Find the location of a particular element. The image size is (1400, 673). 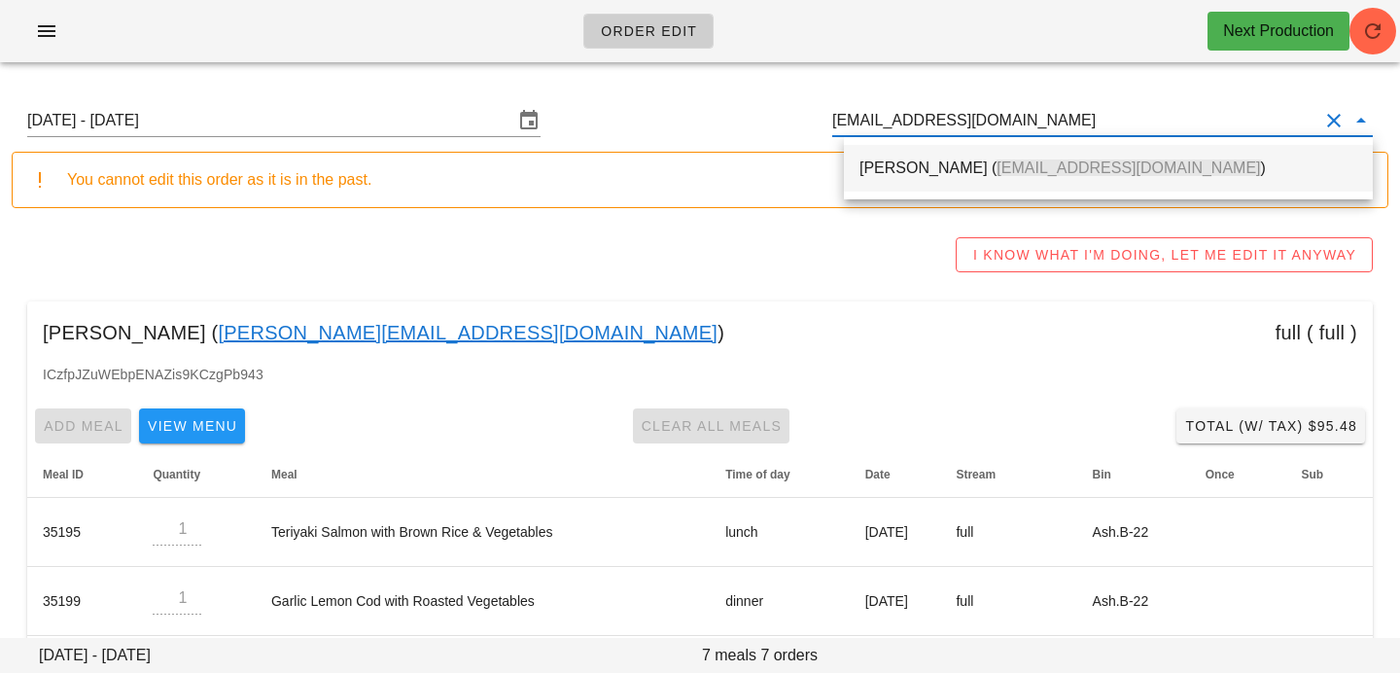

button: I KNOW WHAT I'M DOING, LET ME EDIT IT ANYWAY is located at coordinates (1163, 255).